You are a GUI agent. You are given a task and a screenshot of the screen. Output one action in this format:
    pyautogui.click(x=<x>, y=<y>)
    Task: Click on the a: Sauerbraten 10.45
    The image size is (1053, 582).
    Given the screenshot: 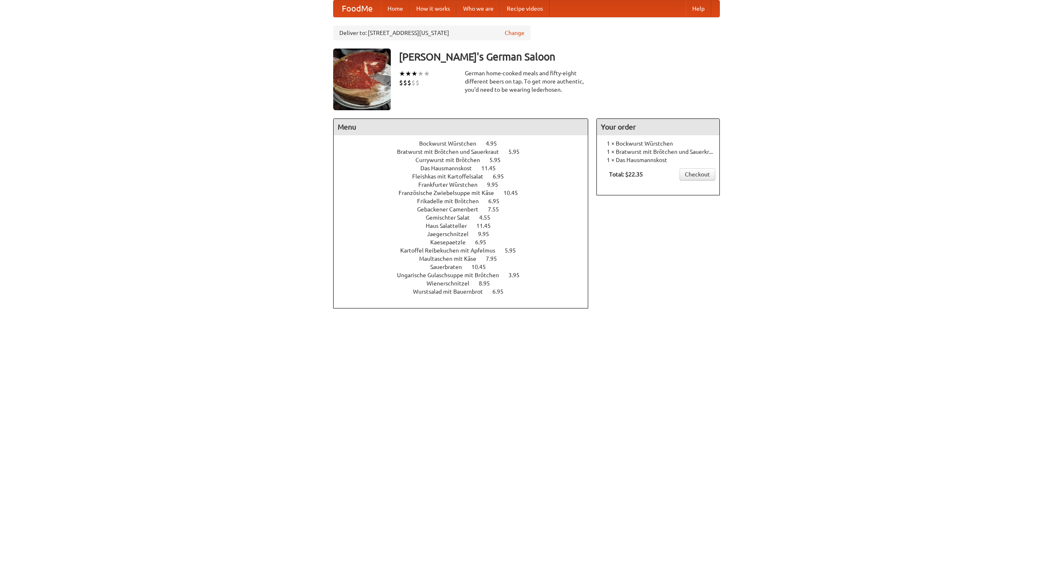 What is the action you would take?
    pyautogui.click(x=466, y=267)
    